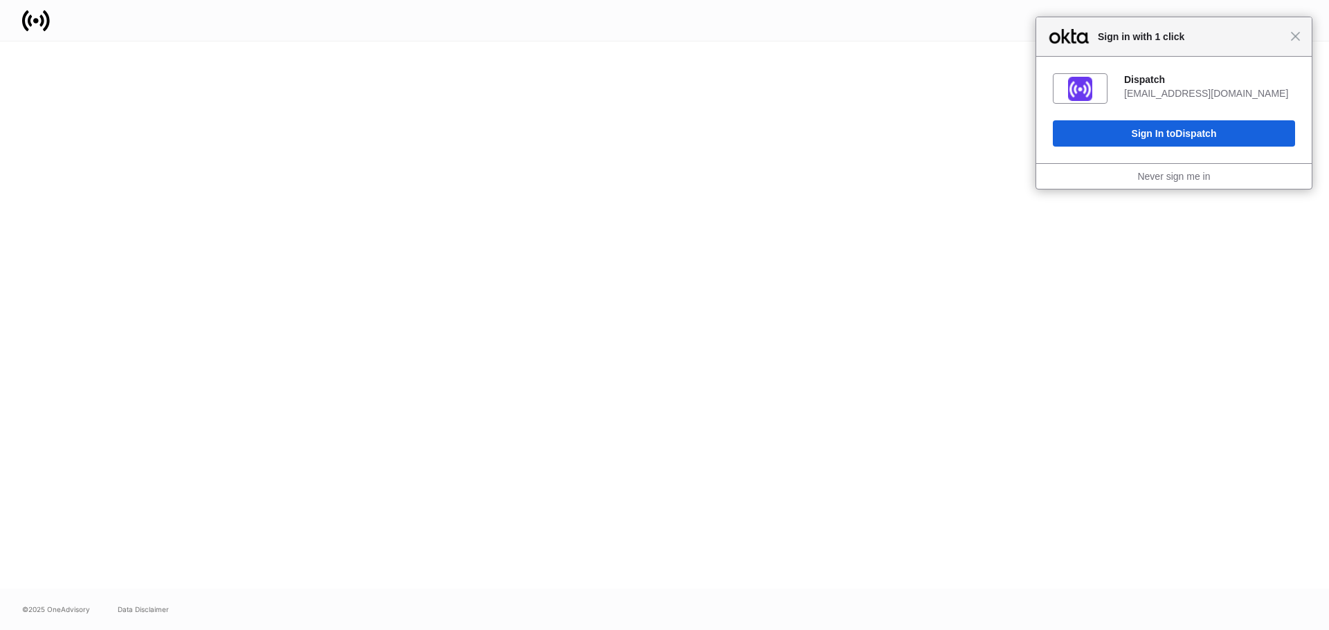  Describe the element at coordinates (56, 610) in the screenshot. I see `span: © 2025 OneAdvisory` at that location.